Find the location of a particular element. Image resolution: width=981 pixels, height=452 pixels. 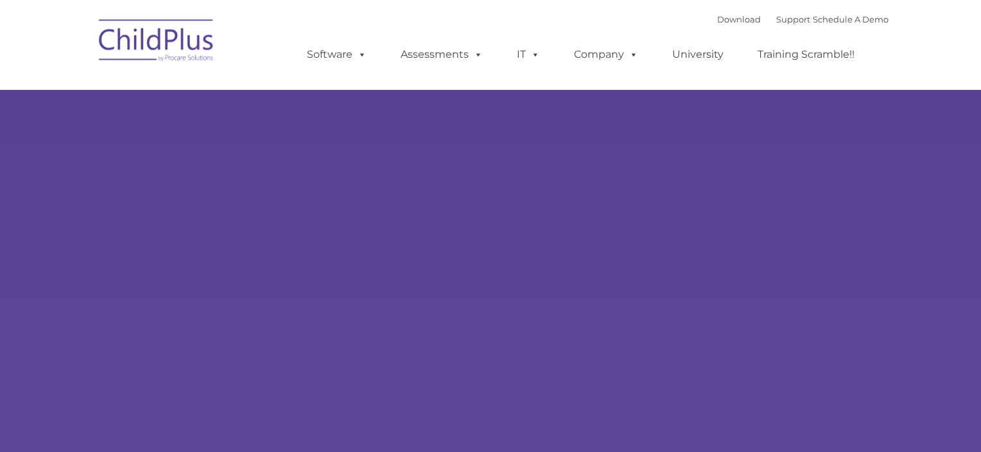

a: Training Scramble!! is located at coordinates (806, 55).